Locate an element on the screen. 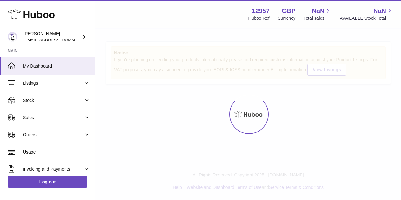 This screenshot has width=401, height=200. div: Huboo Ref is located at coordinates (259, 18).